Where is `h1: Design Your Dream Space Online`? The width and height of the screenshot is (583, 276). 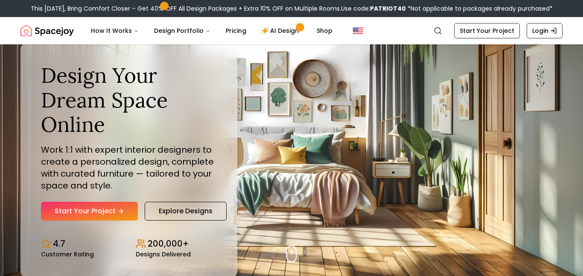
h1: Design Your Dream Space Online is located at coordinates (129, 100).